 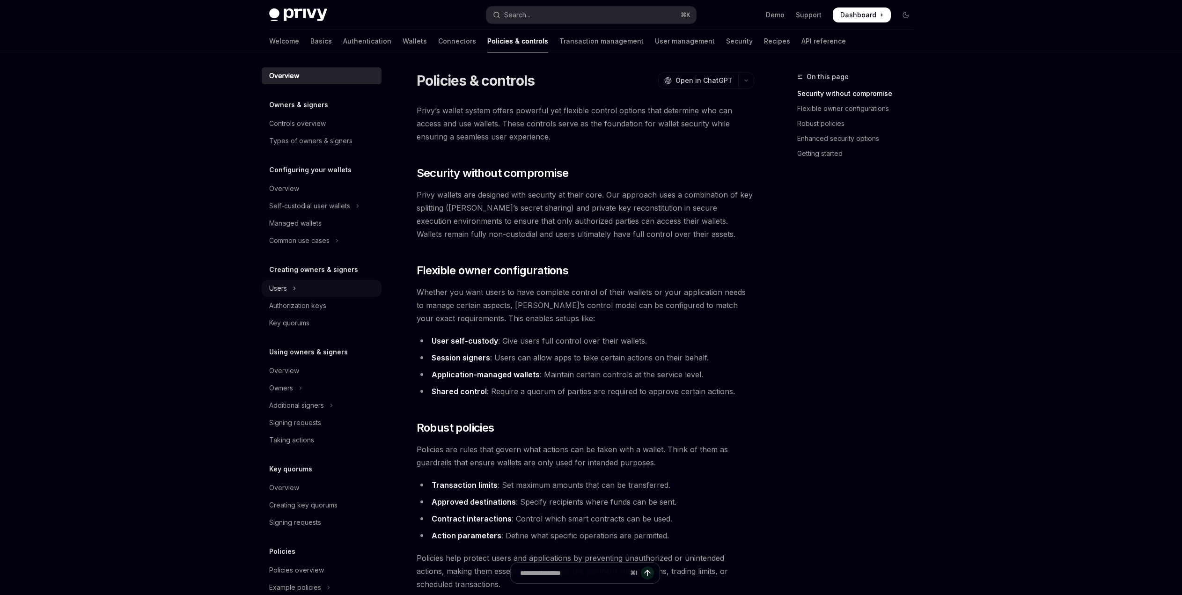 What do you see at coordinates (296, 405) in the screenshot?
I see `div: Additional signers` at bounding box center [296, 405].